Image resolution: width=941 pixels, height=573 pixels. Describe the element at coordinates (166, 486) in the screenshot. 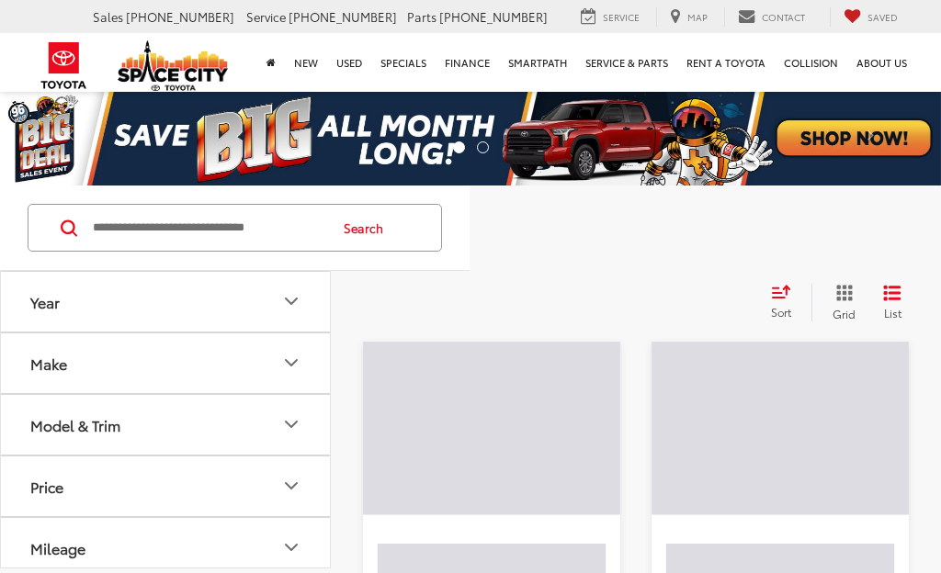

I see `button: PricePrice` at that location.